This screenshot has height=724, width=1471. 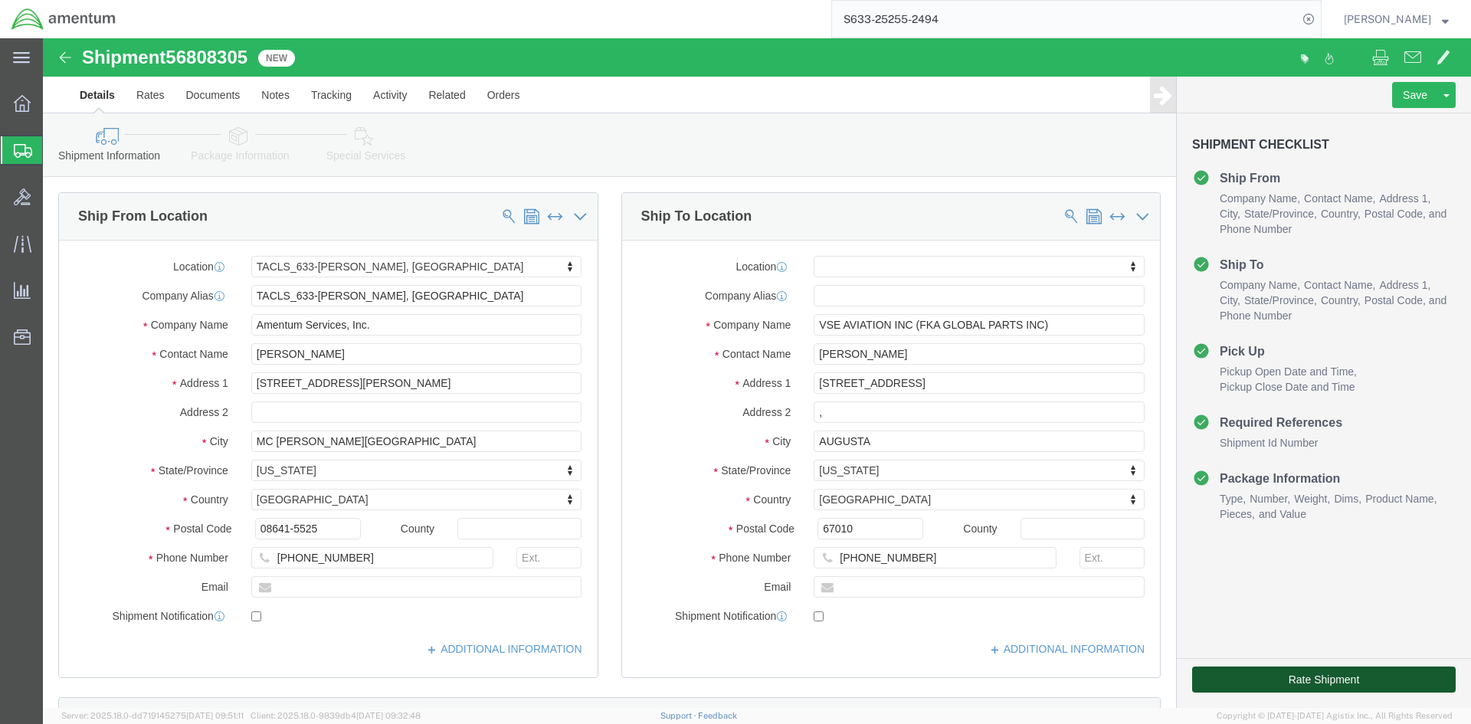 I want to click on input: Search for shipment number, reference number, so click(x=1065, y=19).